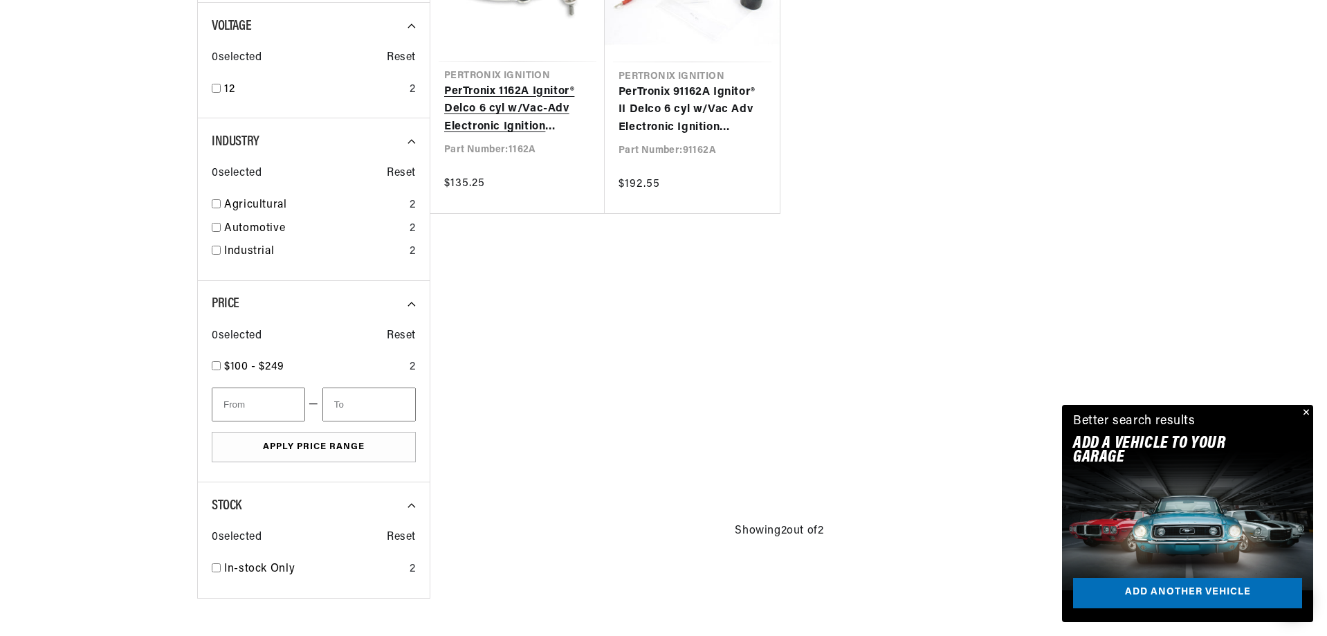  I want to click on span: Voltage, so click(231, 26).